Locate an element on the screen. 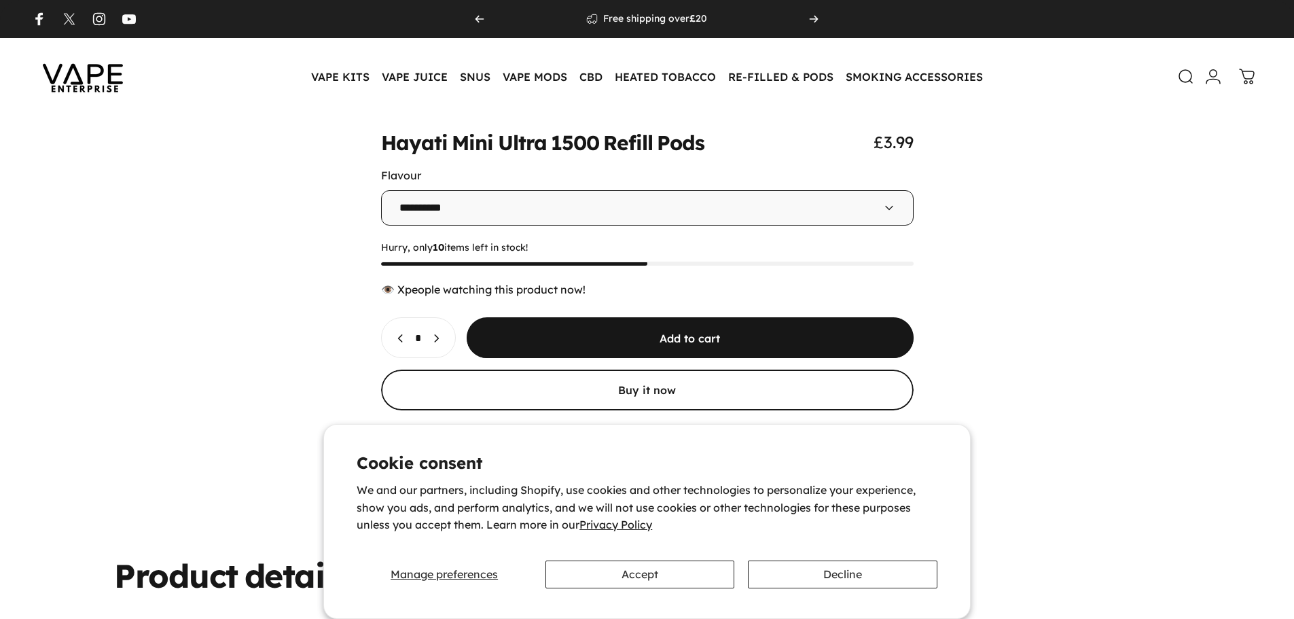 The width and height of the screenshot is (1294, 619). span: £3.99 is located at coordinates (893, 142).